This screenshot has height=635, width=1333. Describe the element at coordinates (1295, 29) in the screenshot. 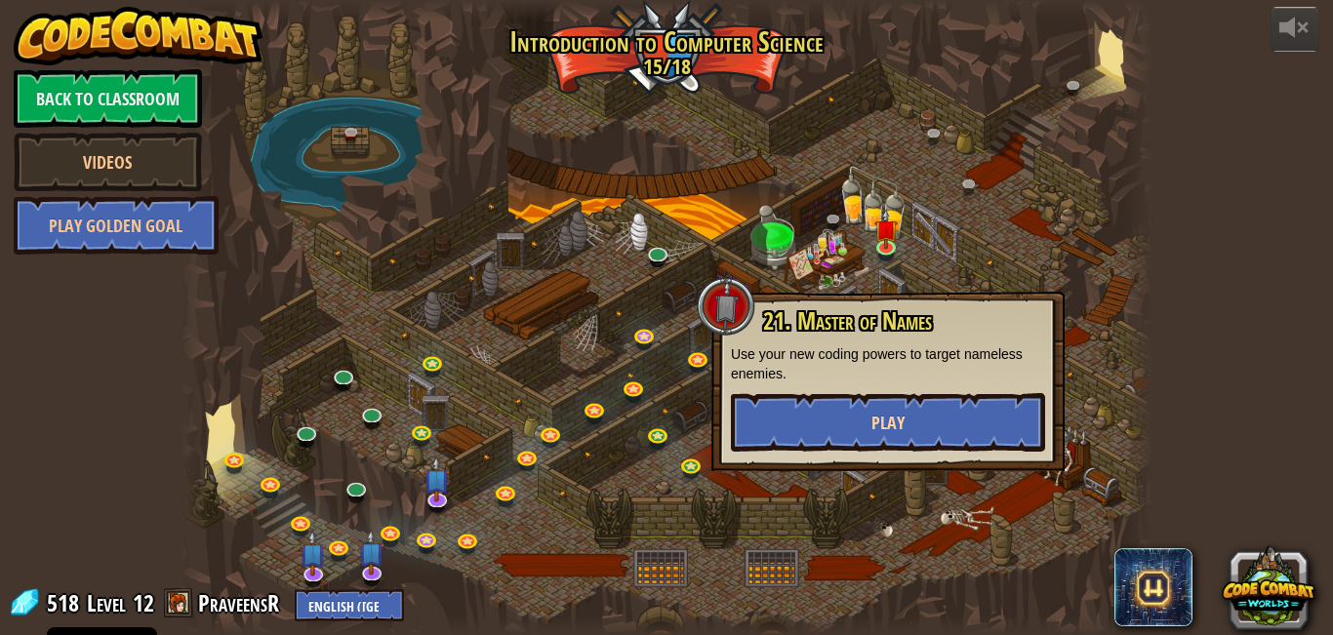

I see `button: Adjust volume` at that location.